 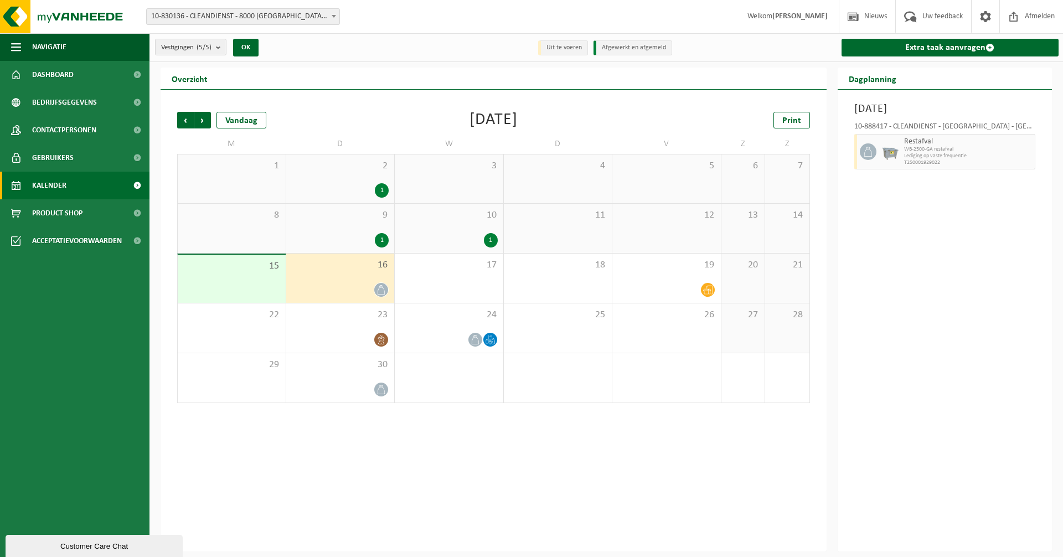 I want to click on count: (5/5), so click(x=204, y=47).